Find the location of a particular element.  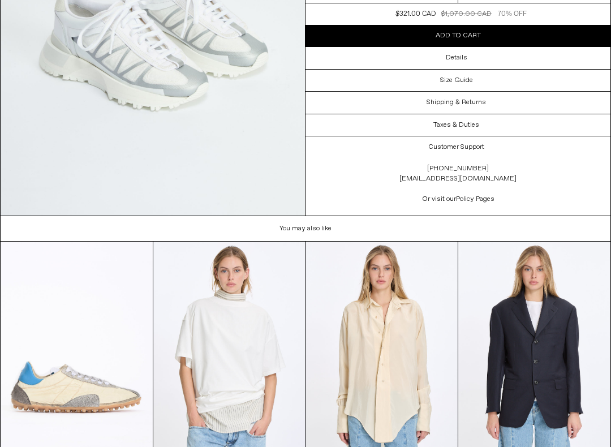

h3: Shipping & Returns is located at coordinates (456, 102).